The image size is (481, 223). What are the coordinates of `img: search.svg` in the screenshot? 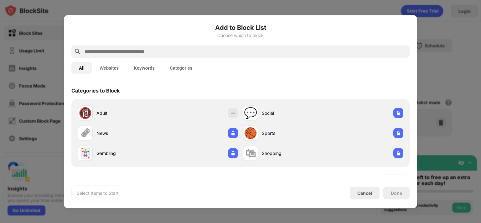 It's located at (78, 51).